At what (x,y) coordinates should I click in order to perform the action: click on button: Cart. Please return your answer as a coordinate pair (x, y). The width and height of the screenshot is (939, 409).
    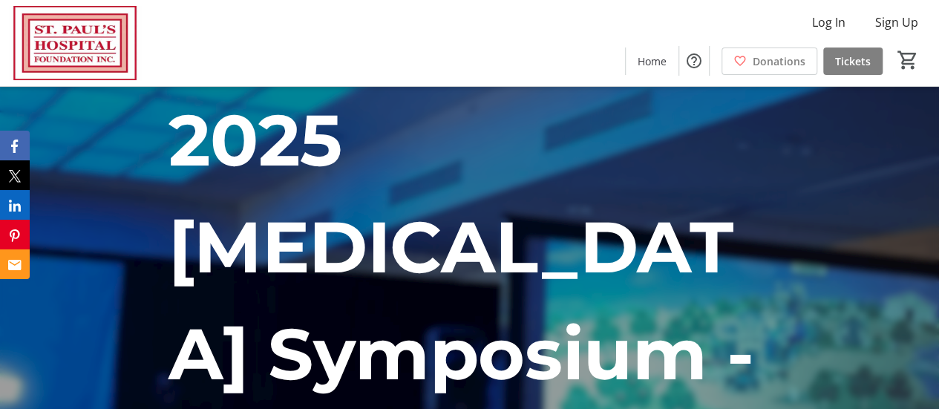
    Looking at the image, I should click on (908, 60).